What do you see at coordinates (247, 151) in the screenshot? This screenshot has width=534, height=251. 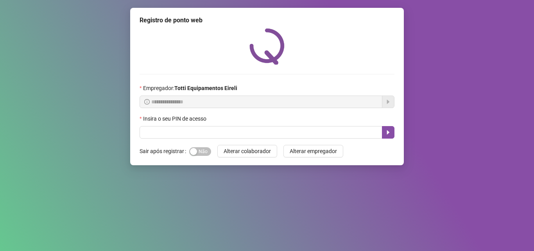 I see `span: Alterar colaborador` at bounding box center [247, 151].